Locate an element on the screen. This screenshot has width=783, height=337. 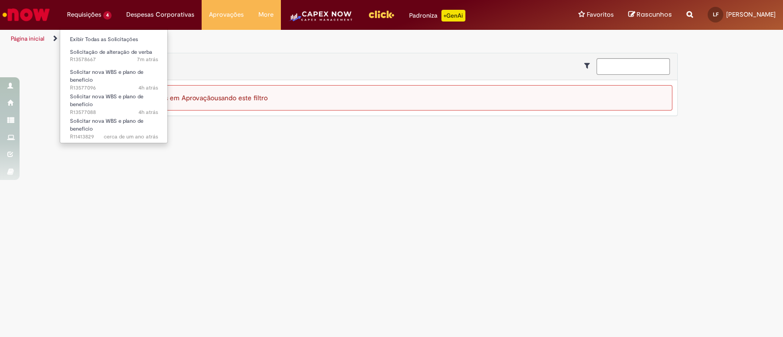
span: R13577088 is located at coordinates (114, 113).